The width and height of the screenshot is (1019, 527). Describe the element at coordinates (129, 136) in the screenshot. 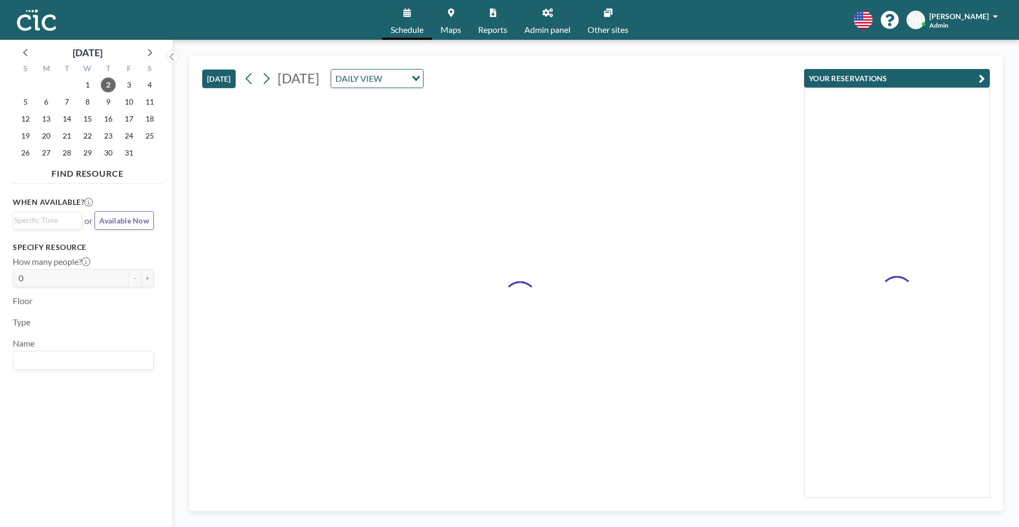

I see `span: Friday, October 24, 2025` at that location.